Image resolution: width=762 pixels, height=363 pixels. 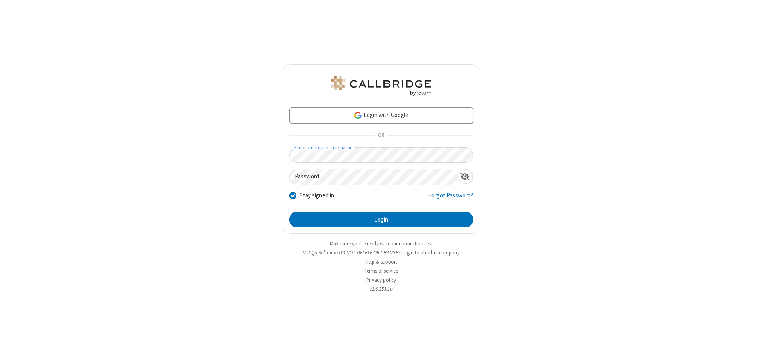 What do you see at coordinates (381, 115) in the screenshot?
I see `a: Login with Google` at bounding box center [381, 115].